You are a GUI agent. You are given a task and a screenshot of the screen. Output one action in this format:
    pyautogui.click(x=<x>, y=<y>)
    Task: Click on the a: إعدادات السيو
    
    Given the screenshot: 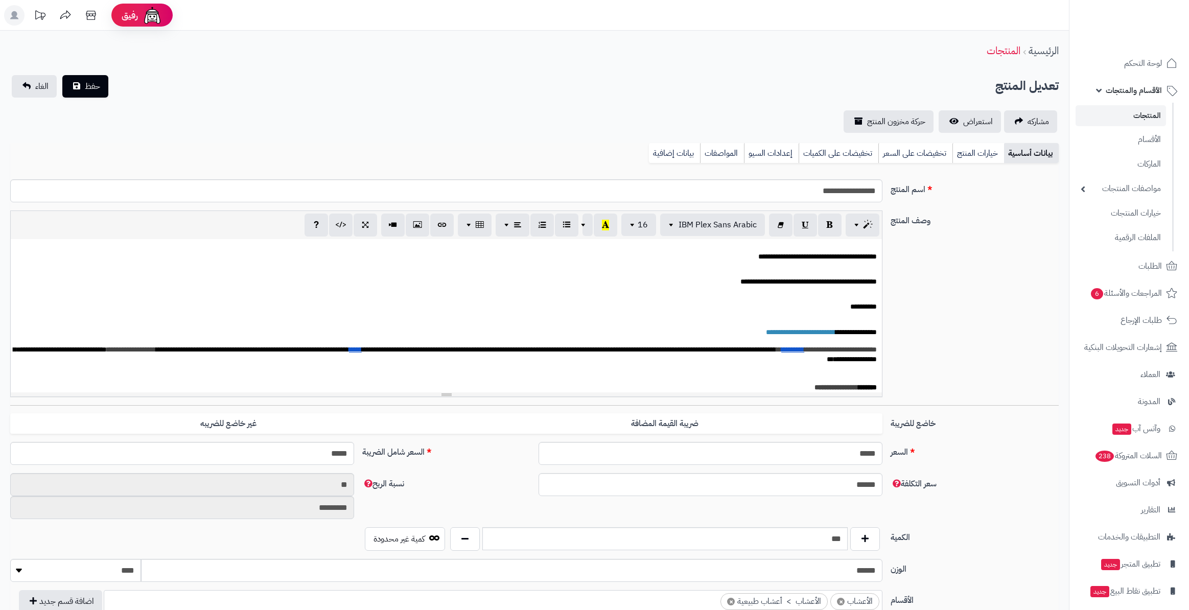 What is the action you would take?
    pyautogui.click(x=771, y=153)
    